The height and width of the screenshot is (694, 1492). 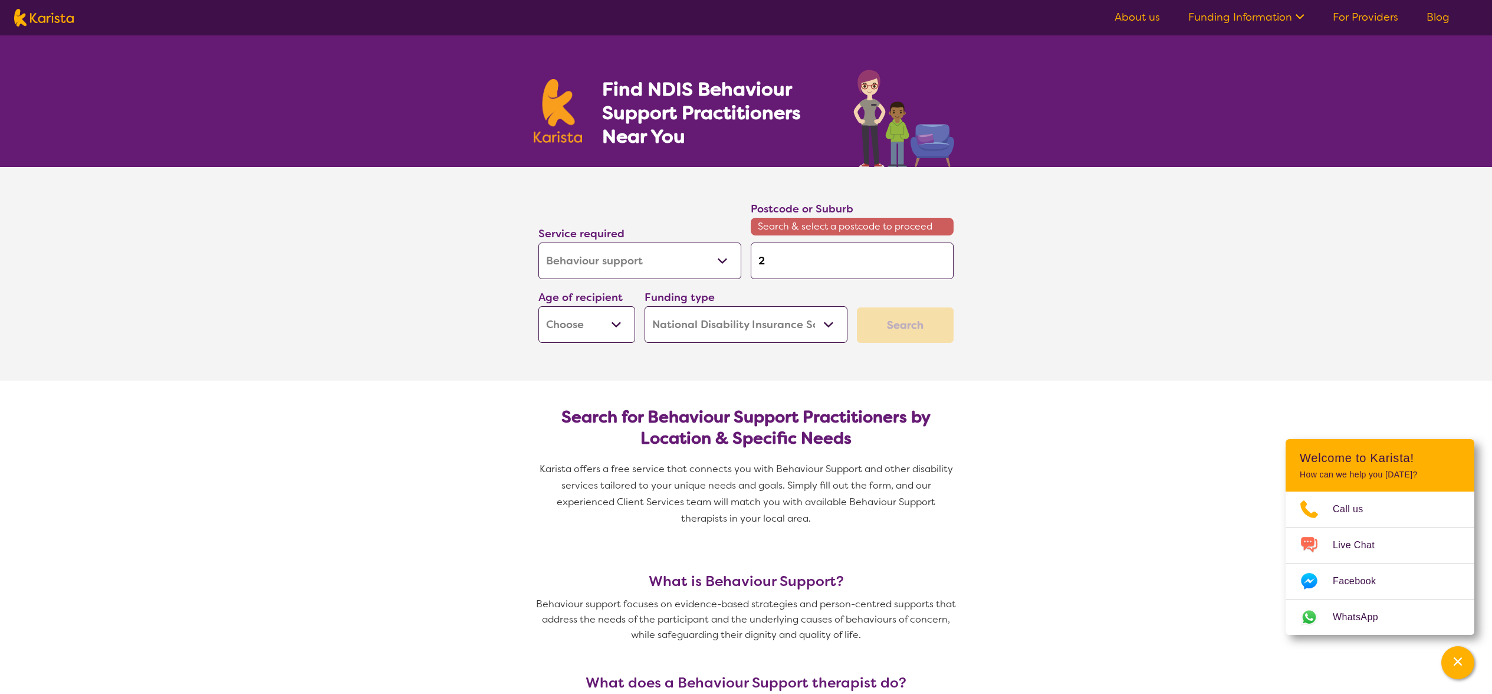 What do you see at coordinates (746, 494) in the screenshot?
I see `p: Karista offers a free service that connects you with Behaviour Support and other disability servi...` at bounding box center [746, 494].